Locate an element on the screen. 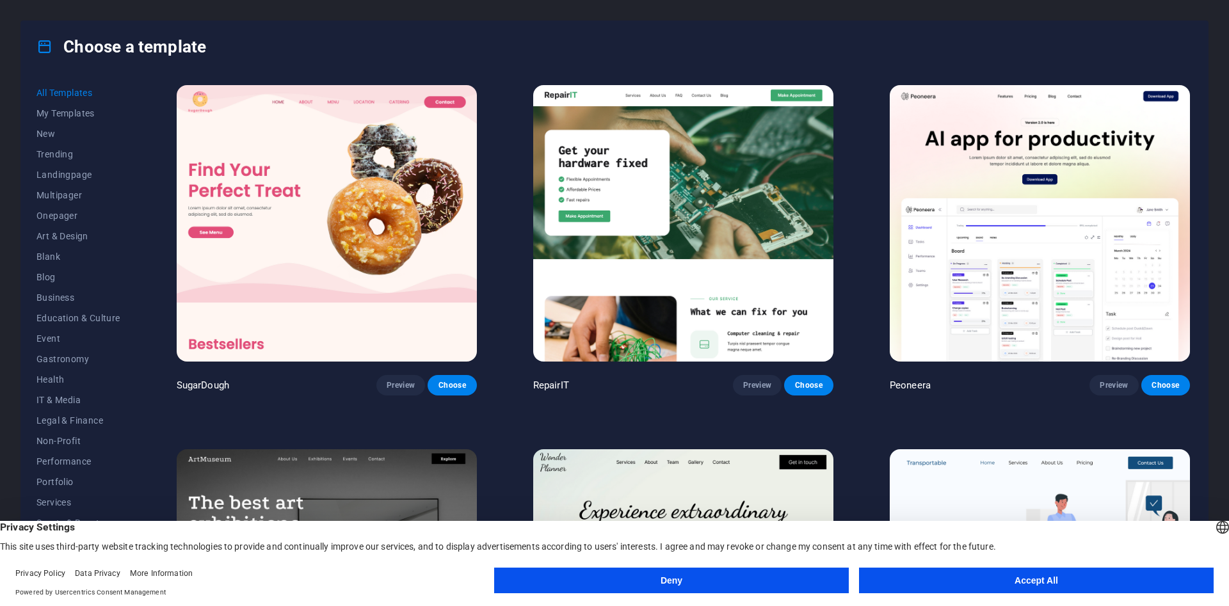 The width and height of the screenshot is (1229, 606). button: Art & Design is located at coordinates (78, 236).